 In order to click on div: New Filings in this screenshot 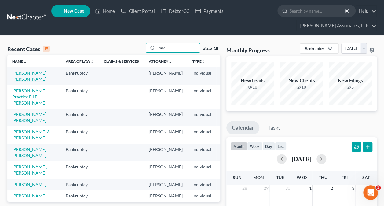, I will do `click(350, 80)`.